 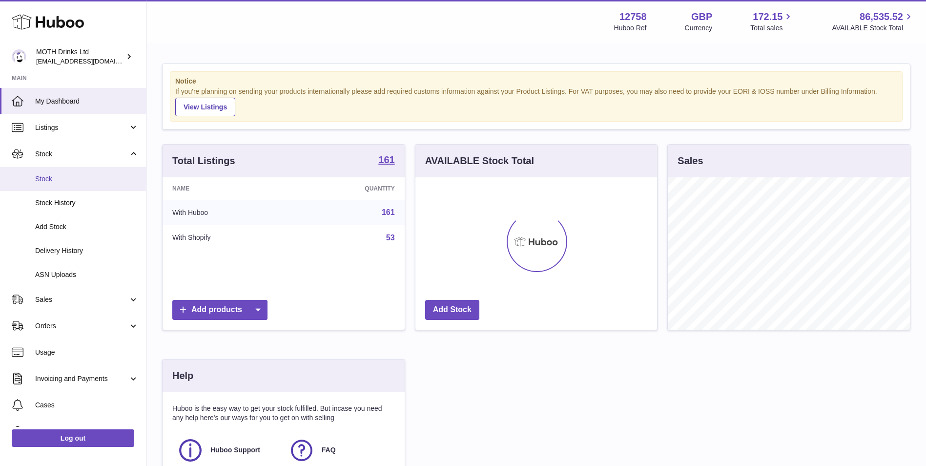 I want to click on span: Invoicing and Payments, so click(x=81, y=378).